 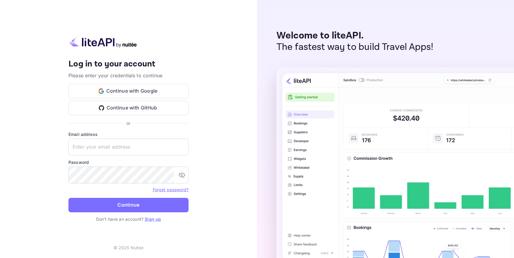 I want to click on h4: Log in to your account, so click(x=128, y=64).